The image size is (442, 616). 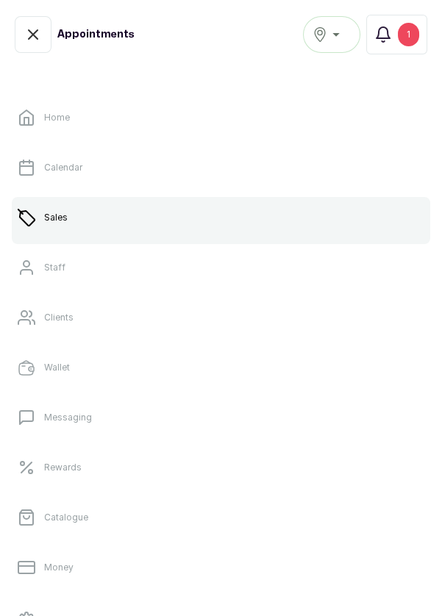 What do you see at coordinates (220, 417) in the screenshot?
I see `a: Messaging` at bounding box center [220, 417].